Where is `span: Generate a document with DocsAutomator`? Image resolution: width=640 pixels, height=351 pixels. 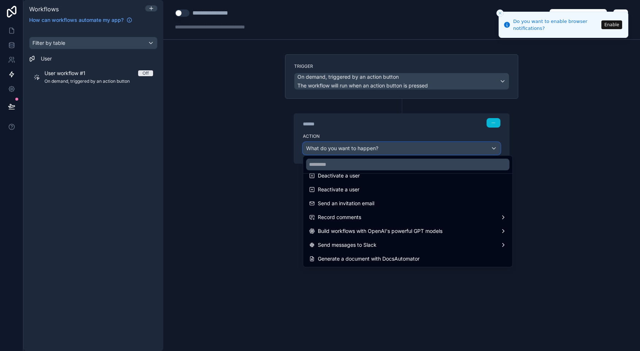
span: Generate a document with DocsAutomator is located at coordinates (369, 259).